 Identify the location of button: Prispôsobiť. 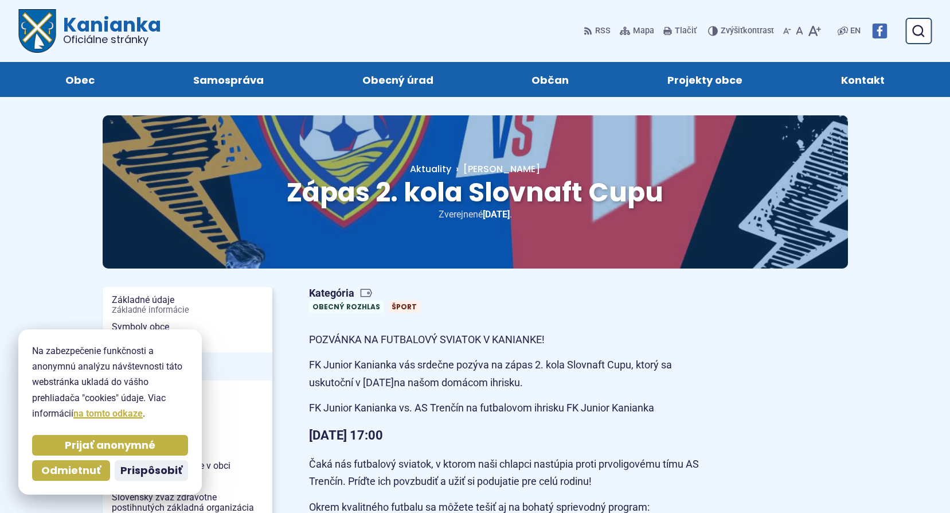
(151, 470).